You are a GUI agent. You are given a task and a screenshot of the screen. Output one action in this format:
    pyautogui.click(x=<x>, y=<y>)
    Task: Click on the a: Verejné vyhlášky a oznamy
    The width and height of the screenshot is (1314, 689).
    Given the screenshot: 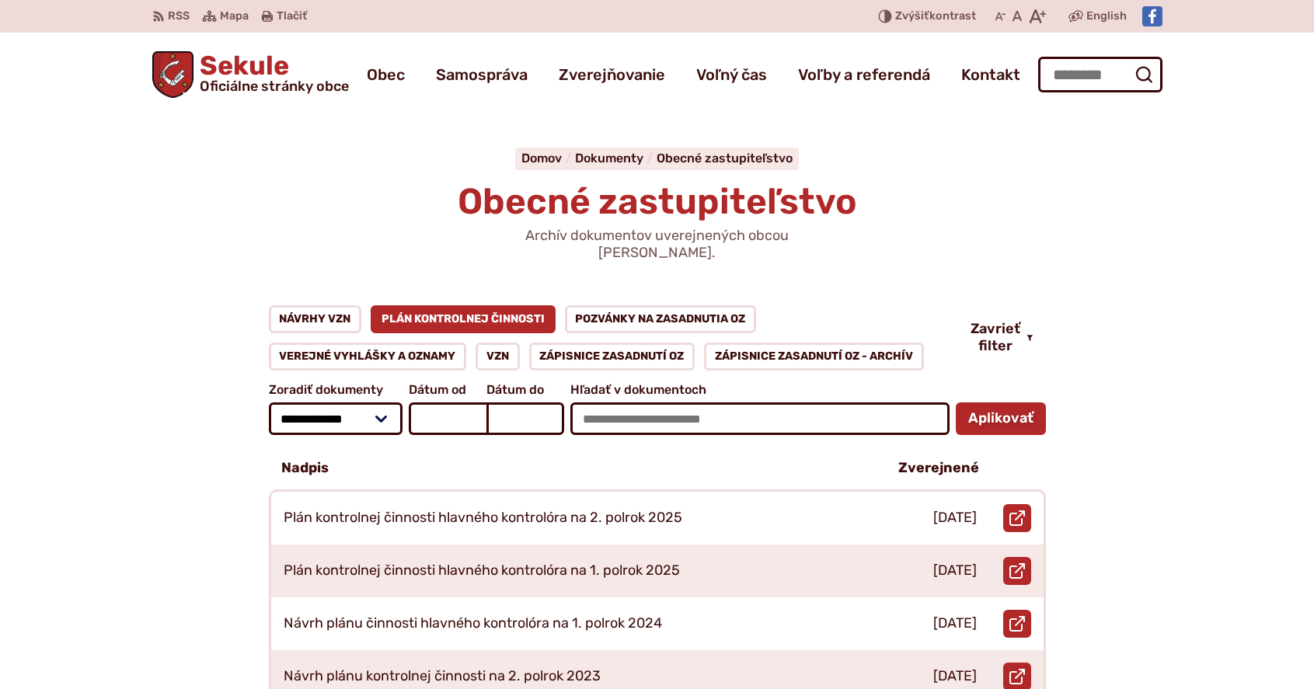 What is the action you would take?
    pyautogui.click(x=368, y=357)
    